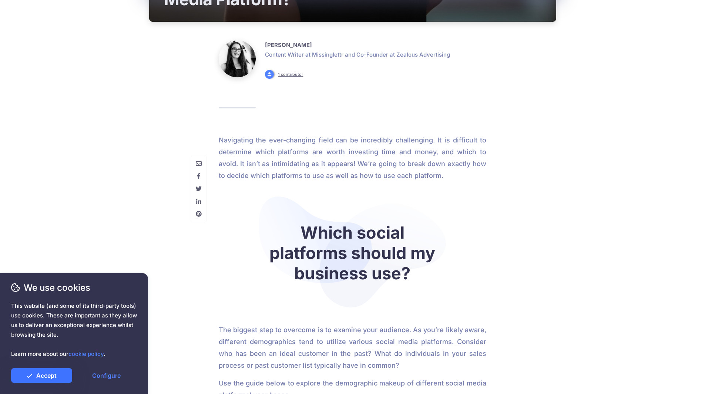 The width and height of the screenshot is (705, 394). I want to click on p: Content Writer at Missinglettr and Co-Founder at Zealous Advertising, so click(376, 54).